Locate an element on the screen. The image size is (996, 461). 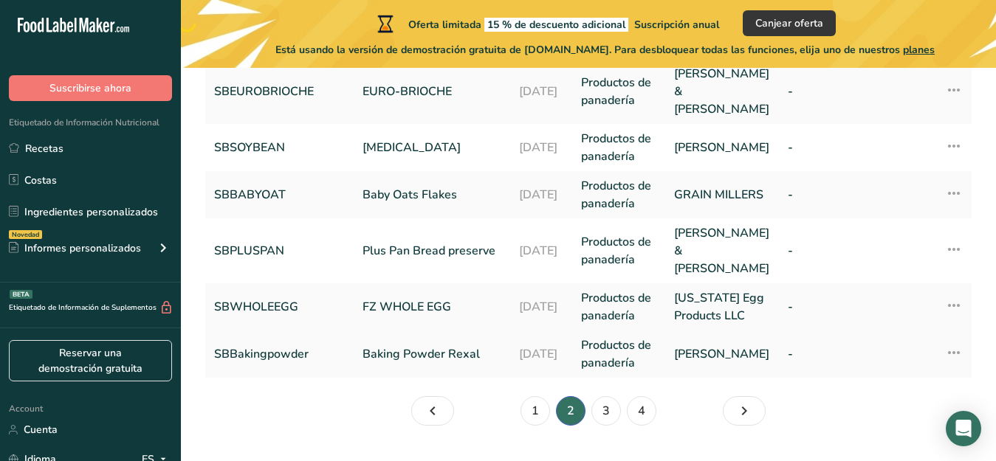
a: SBBABYOAT is located at coordinates (279, 195).